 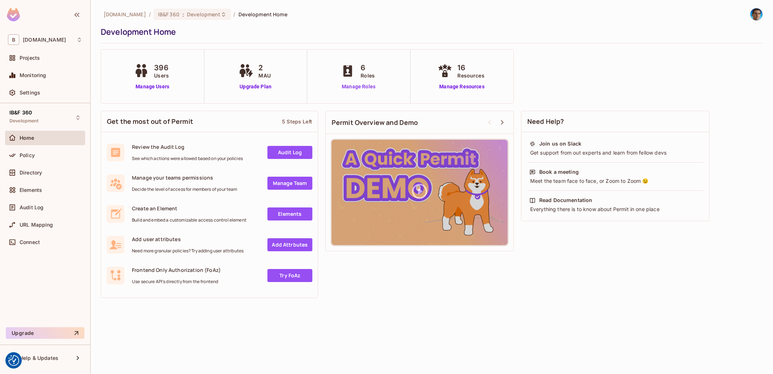 What do you see at coordinates (32, 208) in the screenshot?
I see `span: Audit Log` at bounding box center [32, 208].